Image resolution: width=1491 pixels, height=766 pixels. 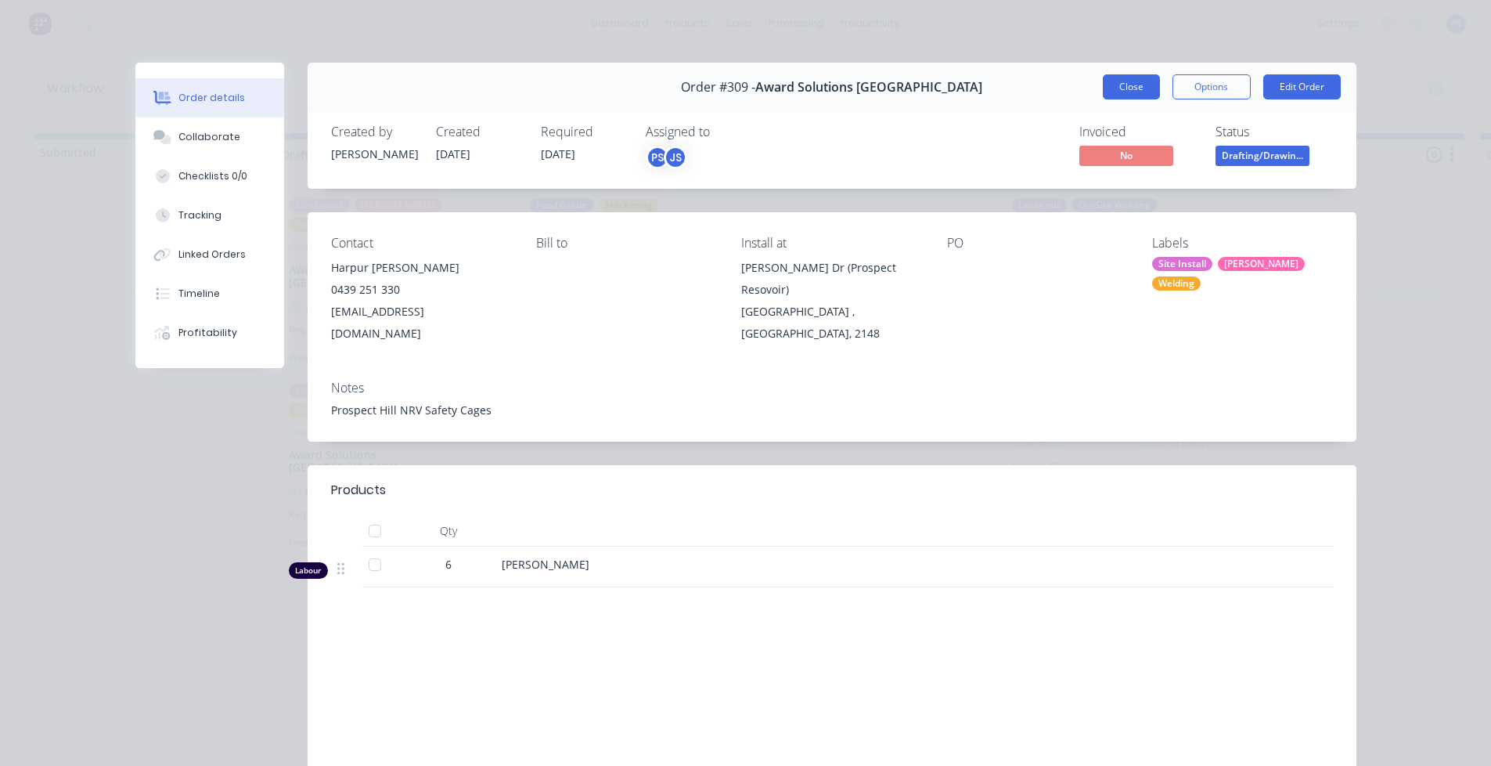 What do you see at coordinates (421, 290) in the screenshot?
I see `div: 0439 251 330` at bounding box center [421, 290].